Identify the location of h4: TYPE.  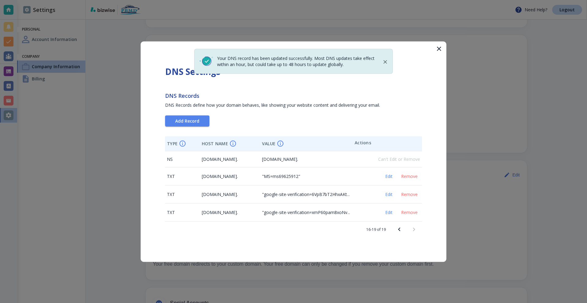
(172, 143).